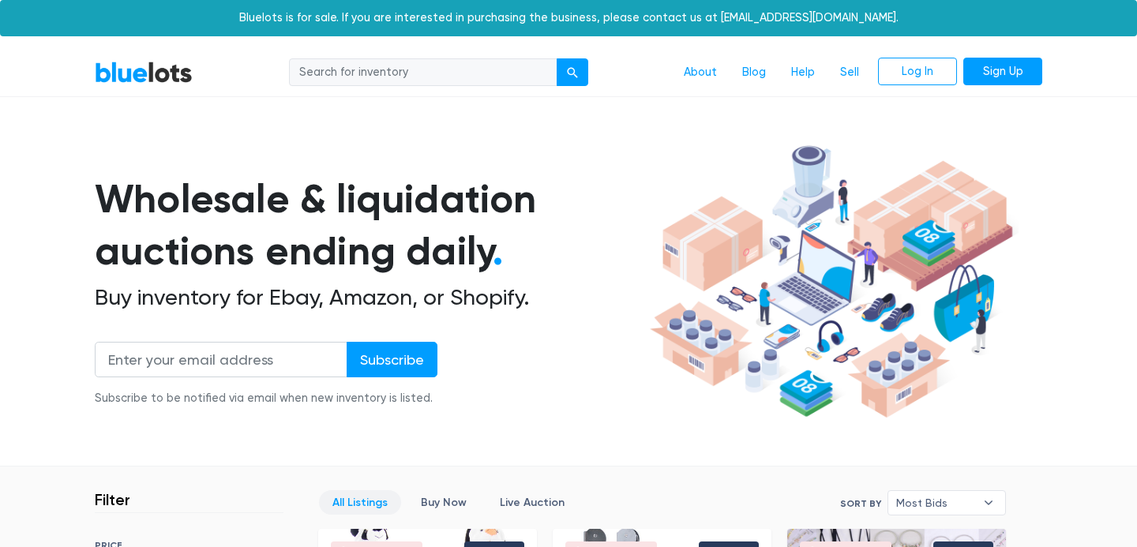 Image resolution: width=1137 pixels, height=547 pixels. What do you see at coordinates (831, 282) in the screenshot?
I see `img: hero-ee84e7d0318cb26816c560f6b4441b76977f77a177738b4e94f68c95b2b83dbb.png` at bounding box center [831, 282].